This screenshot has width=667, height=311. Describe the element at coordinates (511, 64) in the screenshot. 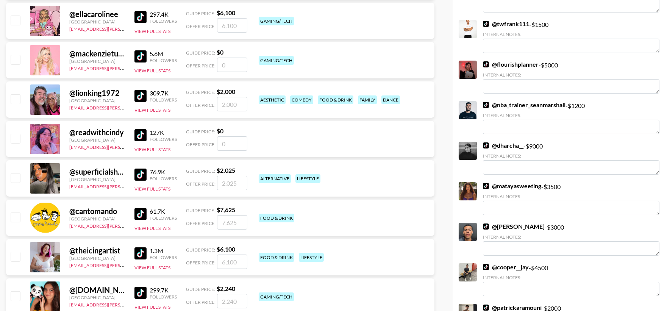

I see `a: @flourishplanner` at that location.